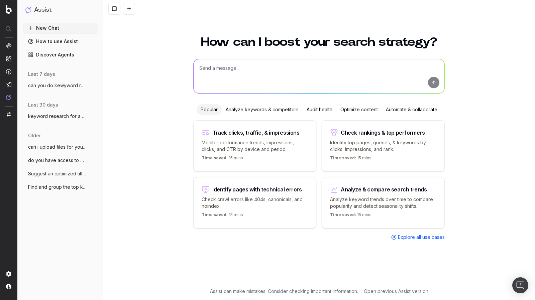 This screenshot has width=535, height=300. Describe the element at coordinates (60, 116) in the screenshot. I see `button: keyword research for a page about a mass` at that location.